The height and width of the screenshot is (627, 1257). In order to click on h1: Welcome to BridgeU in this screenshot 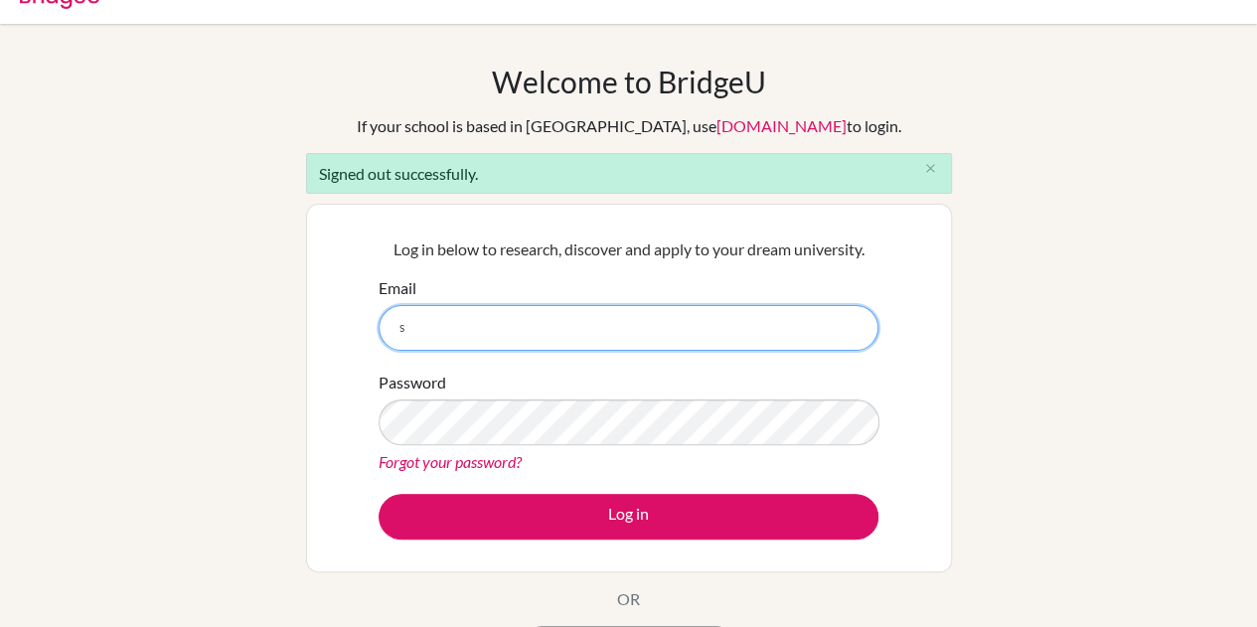, I will do `click(629, 82)`.